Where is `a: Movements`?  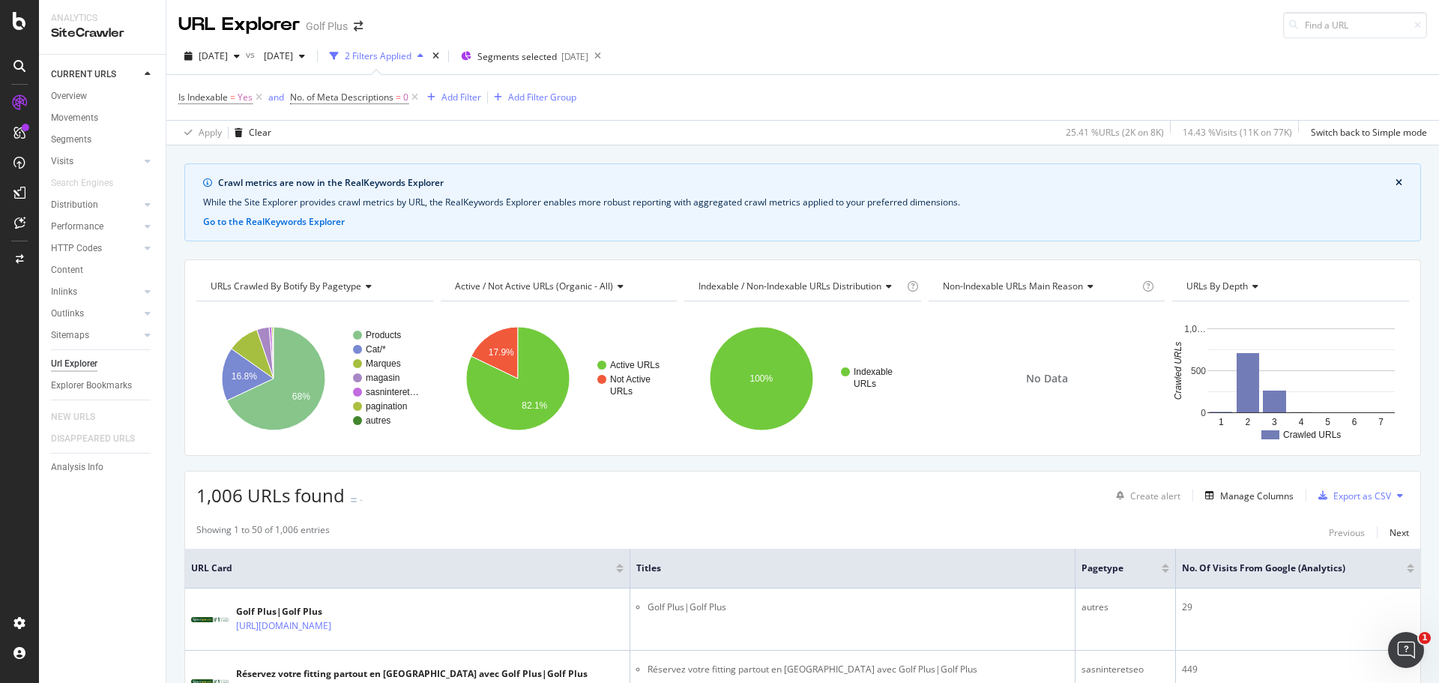 a: Movements is located at coordinates (103, 118).